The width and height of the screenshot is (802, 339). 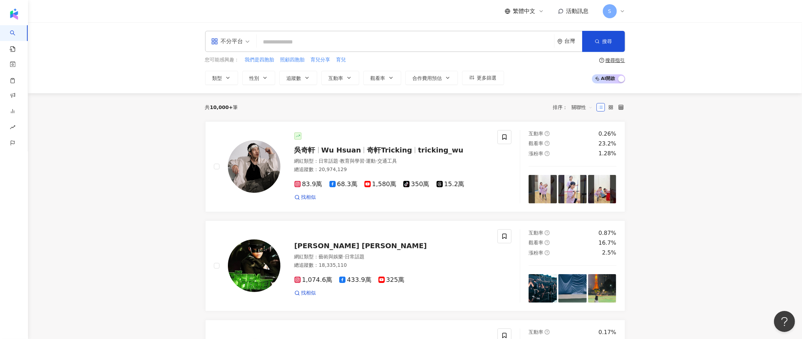 I want to click on span: 1,074.6萬, so click(x=313, y=280).